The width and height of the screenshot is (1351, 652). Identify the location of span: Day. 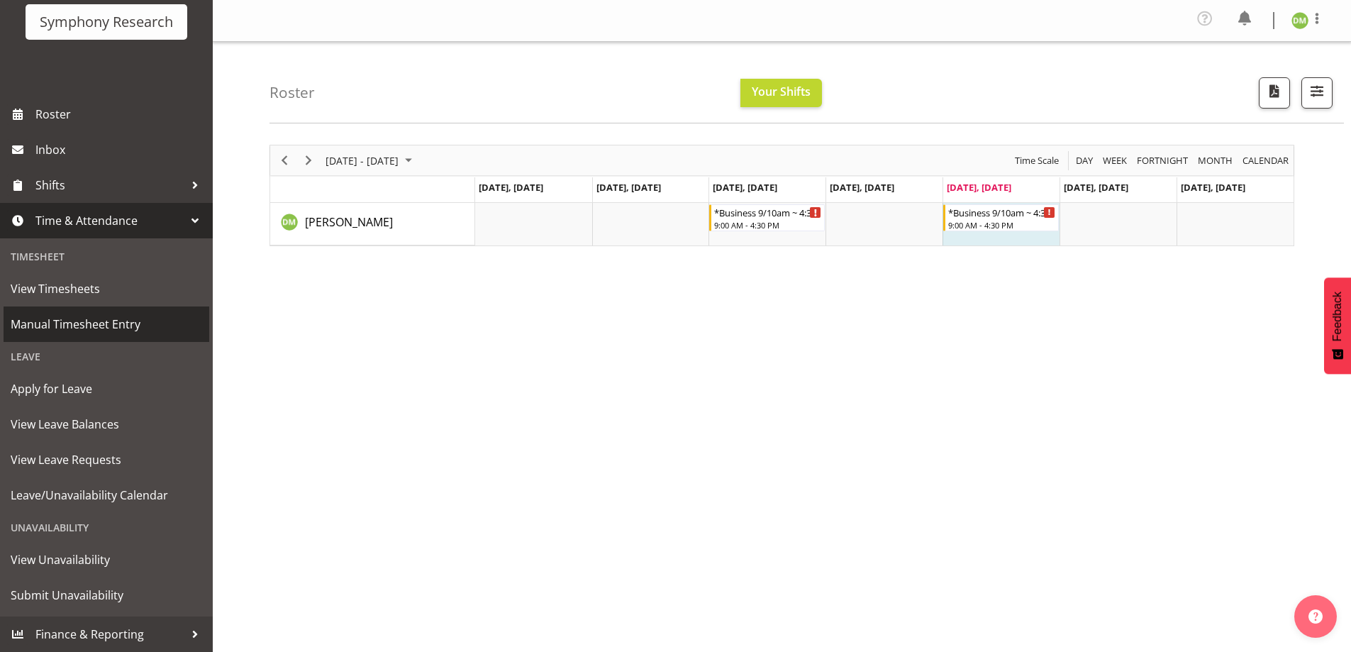
(1085, 160).